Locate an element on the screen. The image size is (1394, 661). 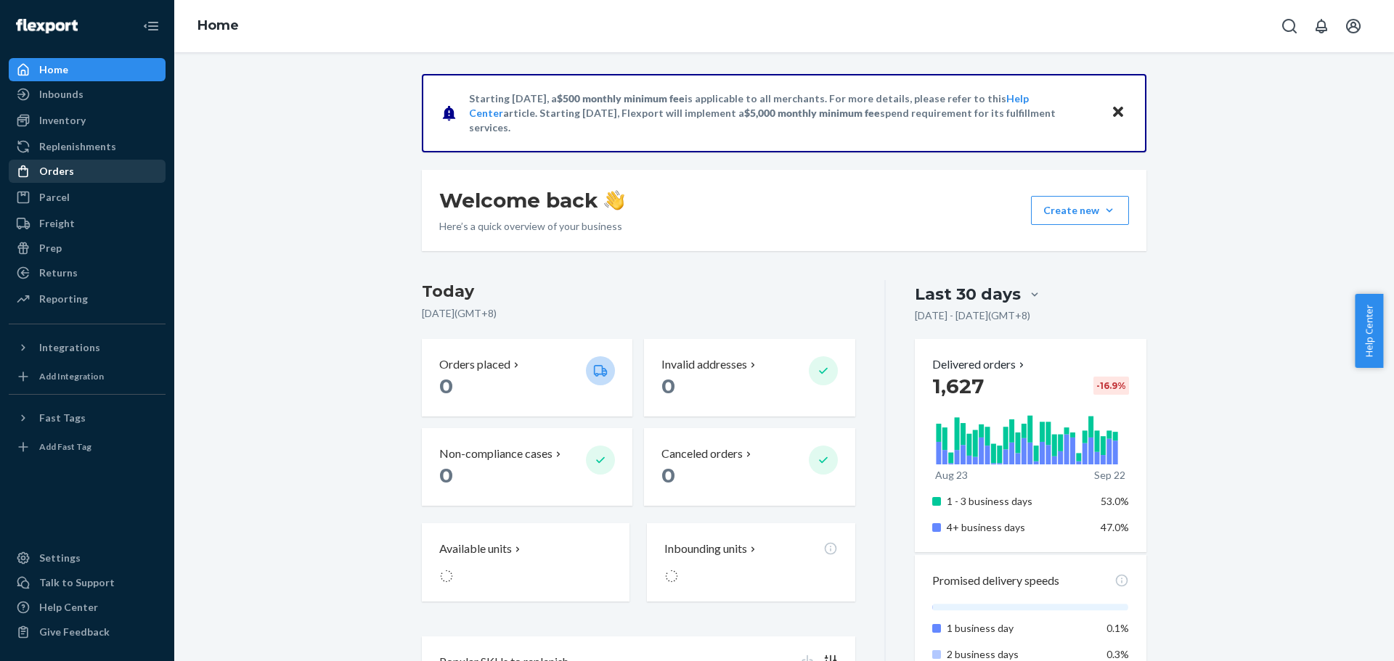
p: Available units is located at coordinates (476, 549).